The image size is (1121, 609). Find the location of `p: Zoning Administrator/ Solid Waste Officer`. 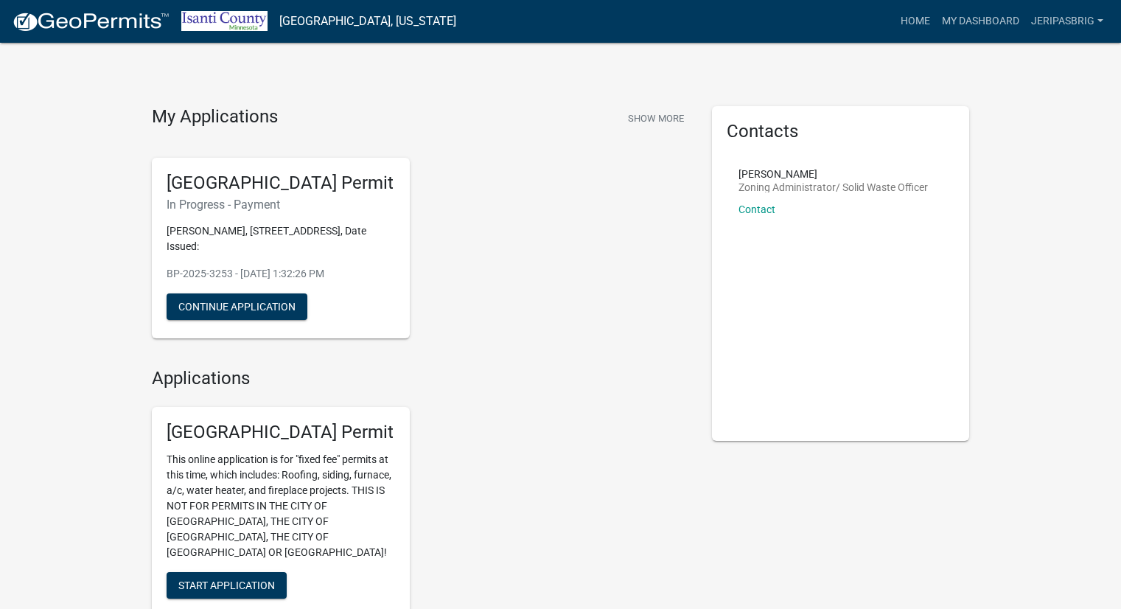

p: Zoning Administrator/ Solid Waste Officer is located at coordinates (833, 187).